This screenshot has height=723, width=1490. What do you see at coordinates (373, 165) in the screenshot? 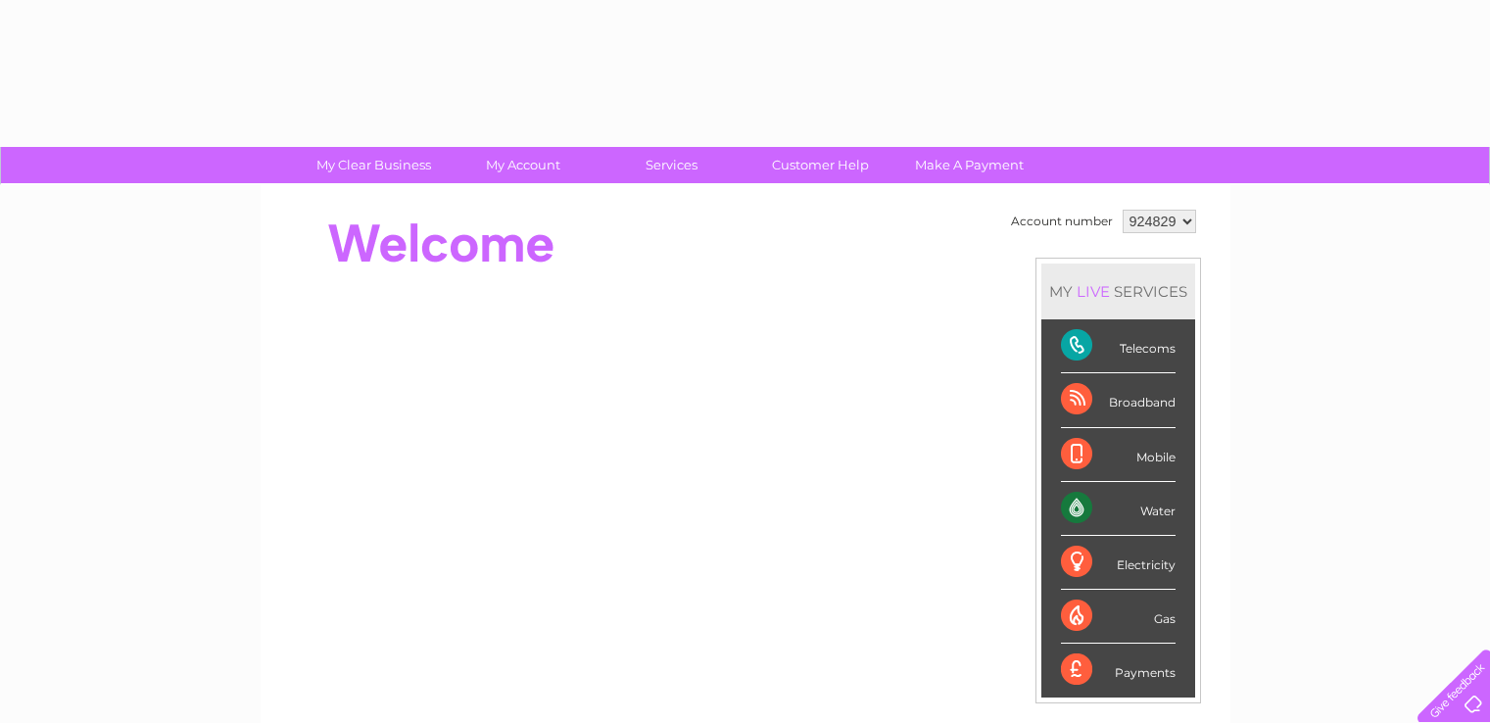
I see `a: My Clear Business` at bounding box center [373, 165].